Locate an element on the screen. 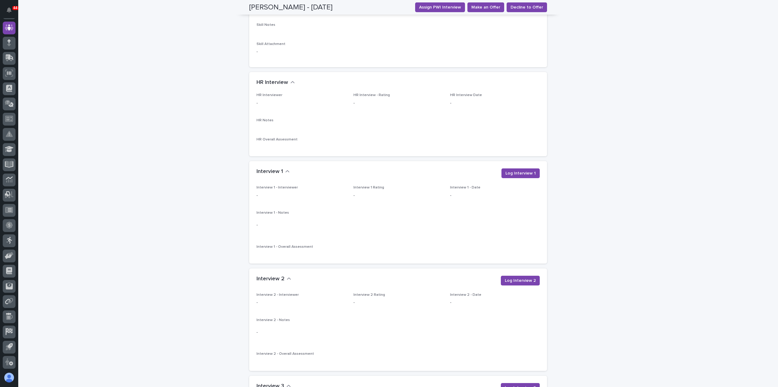 The width and height of the screenshot is (778, 387). span: Interview 1 - Overall Assessment is located at coordinates (285, 247).